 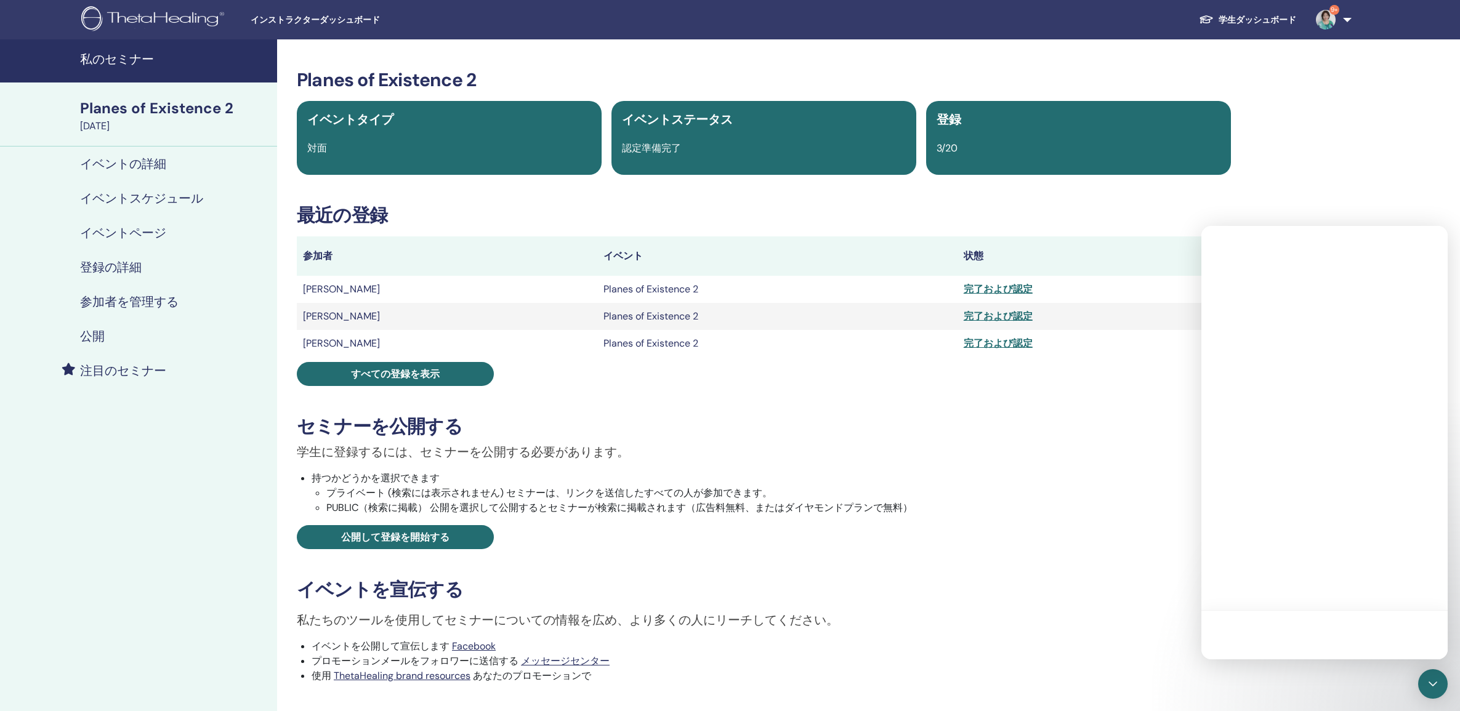 What do you see at coordinates (395, 374) in the screenshot?
I see `a: すべての登録を表示` at bounding box center [395, 374].